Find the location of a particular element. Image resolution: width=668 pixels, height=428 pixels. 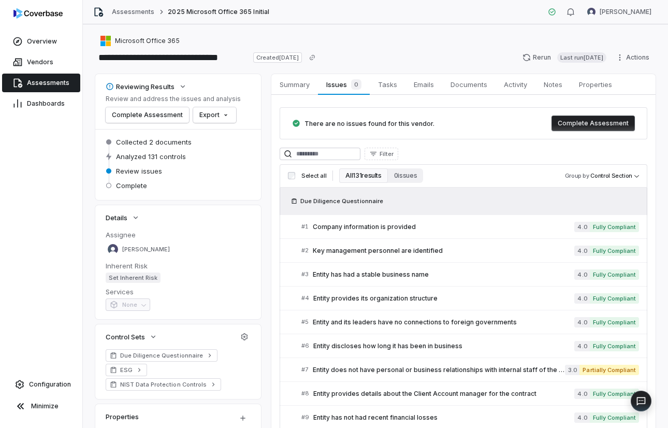

button: Details is located at coordinates (123, 218).